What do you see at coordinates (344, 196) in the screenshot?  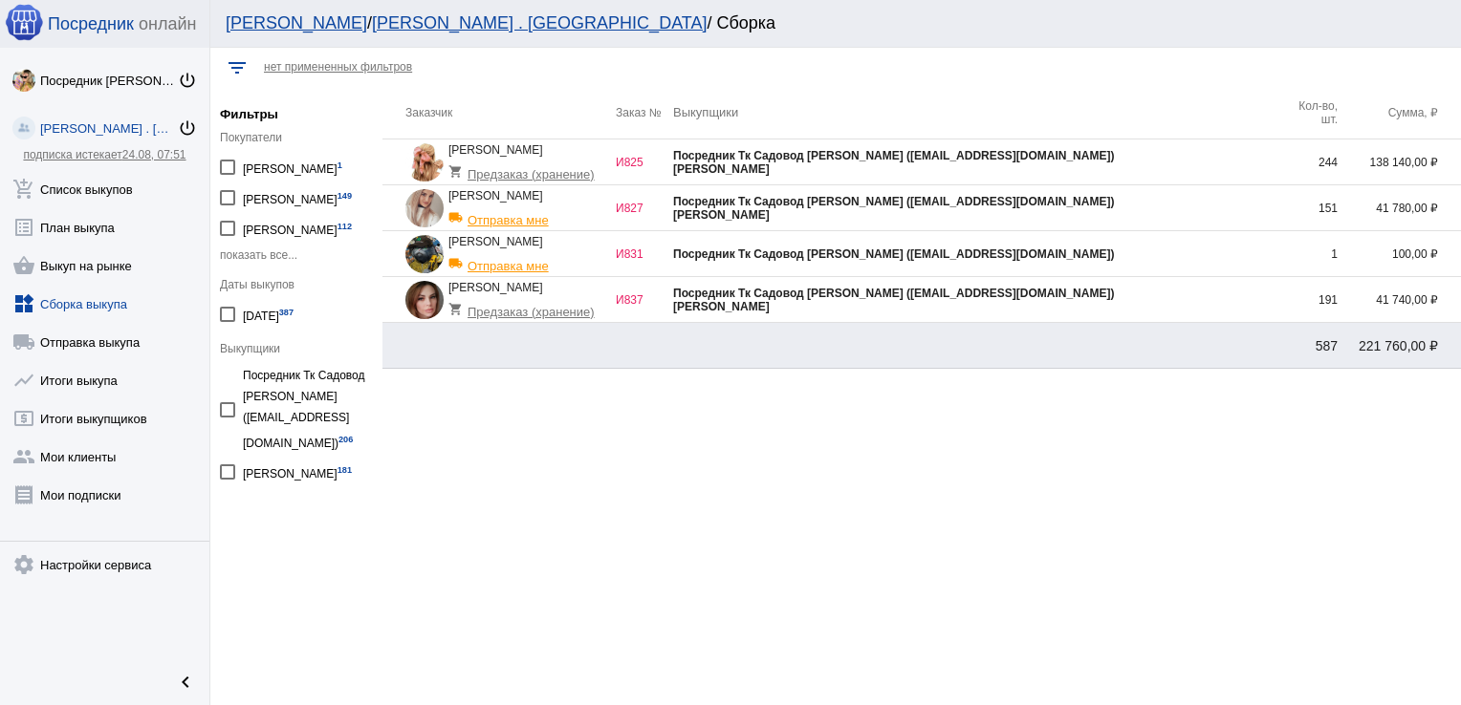 I see `small: 149` at bounding box center [344, 196].